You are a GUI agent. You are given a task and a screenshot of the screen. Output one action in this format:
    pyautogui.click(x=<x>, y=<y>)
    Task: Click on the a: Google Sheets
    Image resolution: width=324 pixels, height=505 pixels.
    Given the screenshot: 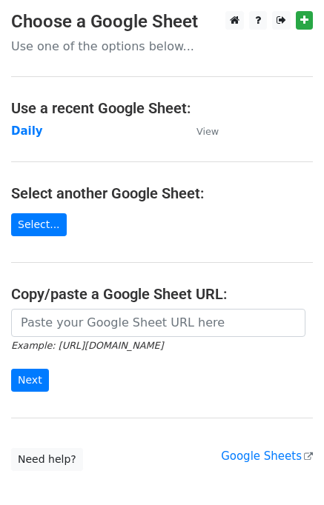 What is the action you would take?
    pyautogui.click(x=267, y=456)
    